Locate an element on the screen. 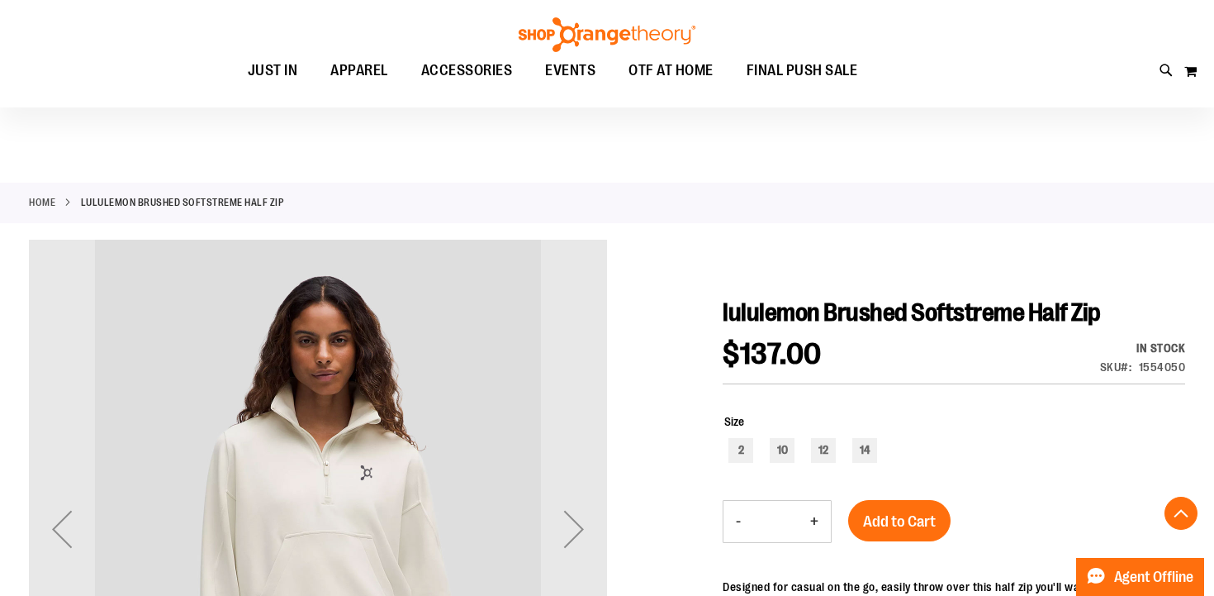 This screenshot has height=596, width=1214. input: Product quantity is located at coordinates (776, 521).